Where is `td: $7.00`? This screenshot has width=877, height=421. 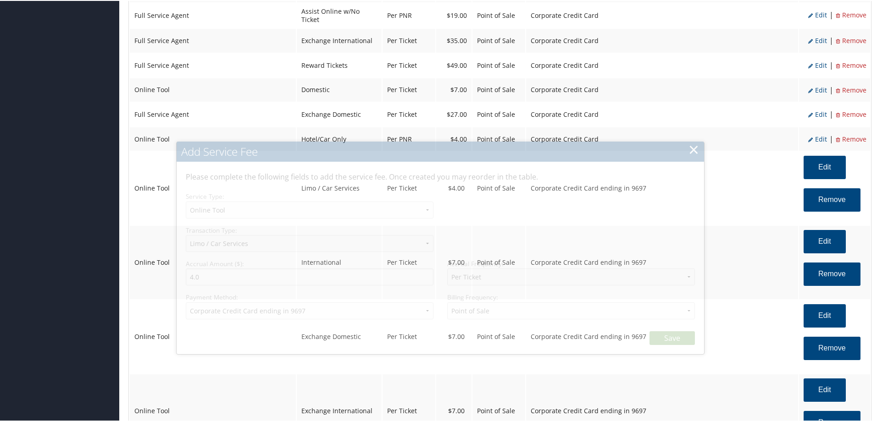 td: $7.00 is located at coordinates (453, 89).